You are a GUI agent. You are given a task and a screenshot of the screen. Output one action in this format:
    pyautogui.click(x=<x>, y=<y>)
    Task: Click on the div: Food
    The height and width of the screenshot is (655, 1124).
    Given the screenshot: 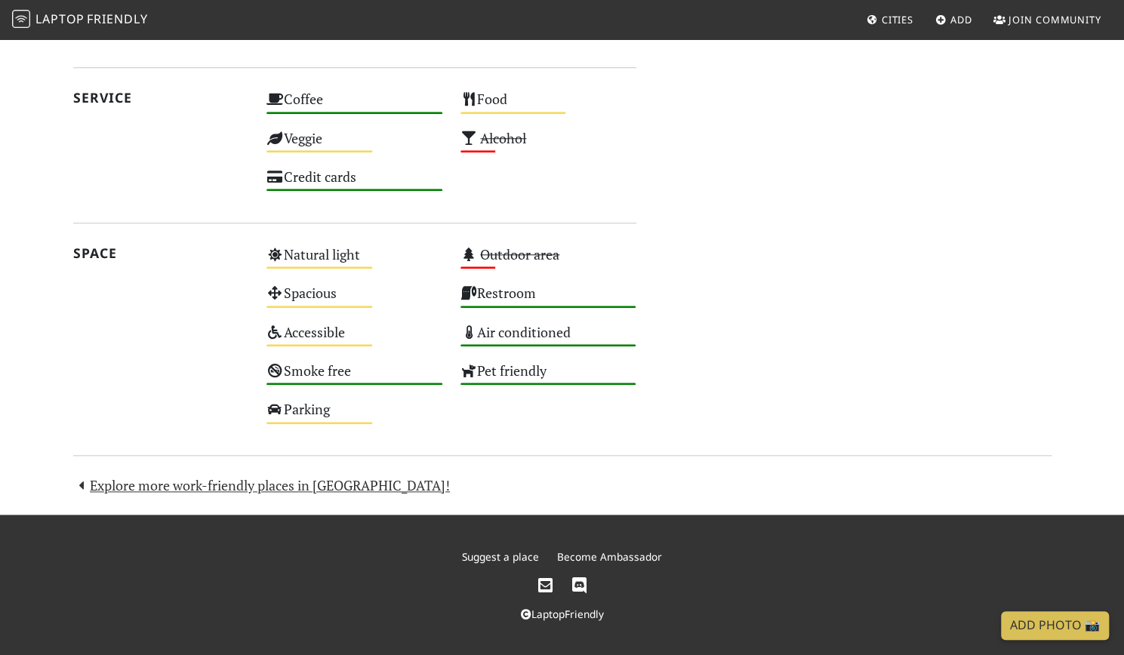 What is the action you would take?
    pyautogui.click(x=548, y=106)
    